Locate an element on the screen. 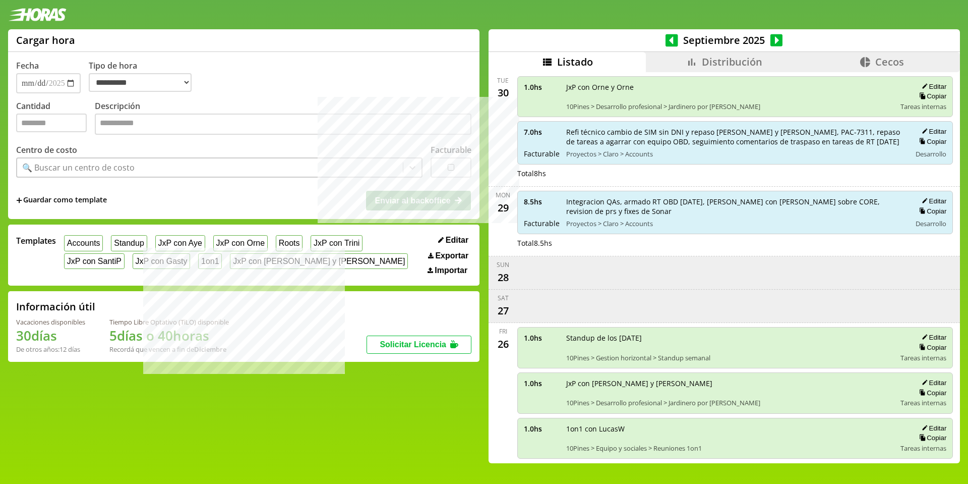 The height and width of the screenshot is (484, 968). button: Solicitar Licencia is located at coordinates (419, 344).